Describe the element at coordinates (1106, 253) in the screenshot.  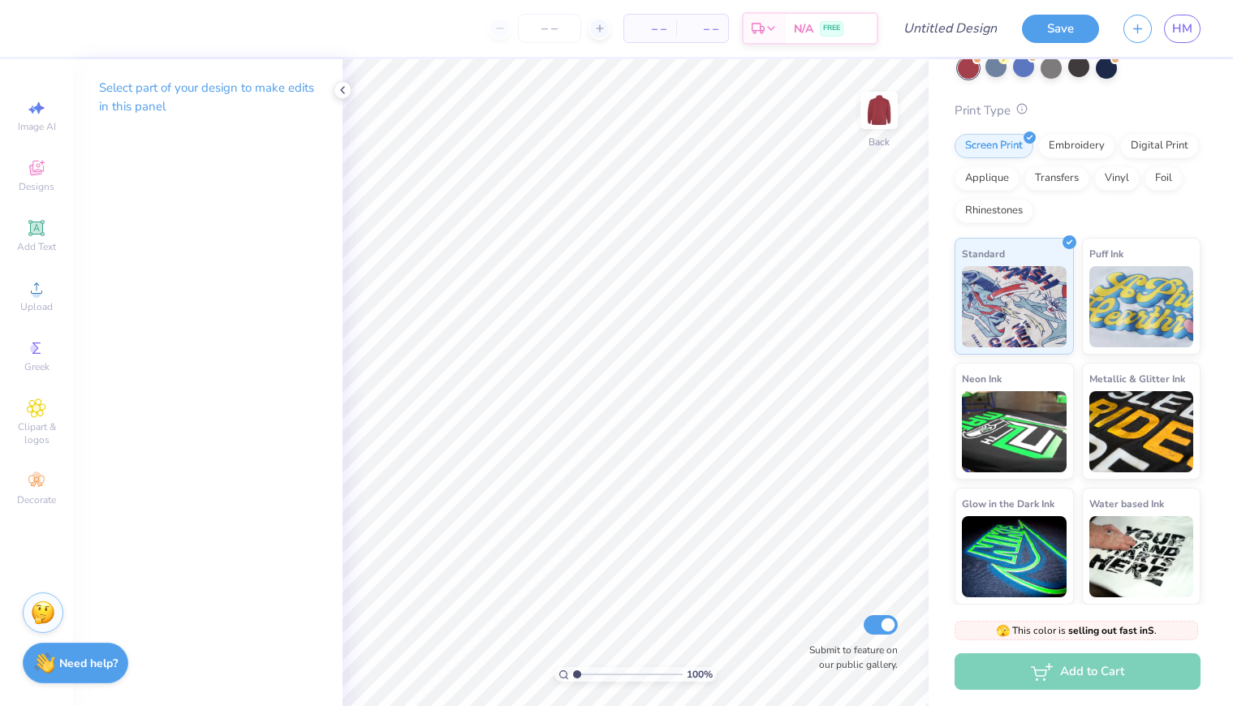
I see `span: Puff Ink` at that location.